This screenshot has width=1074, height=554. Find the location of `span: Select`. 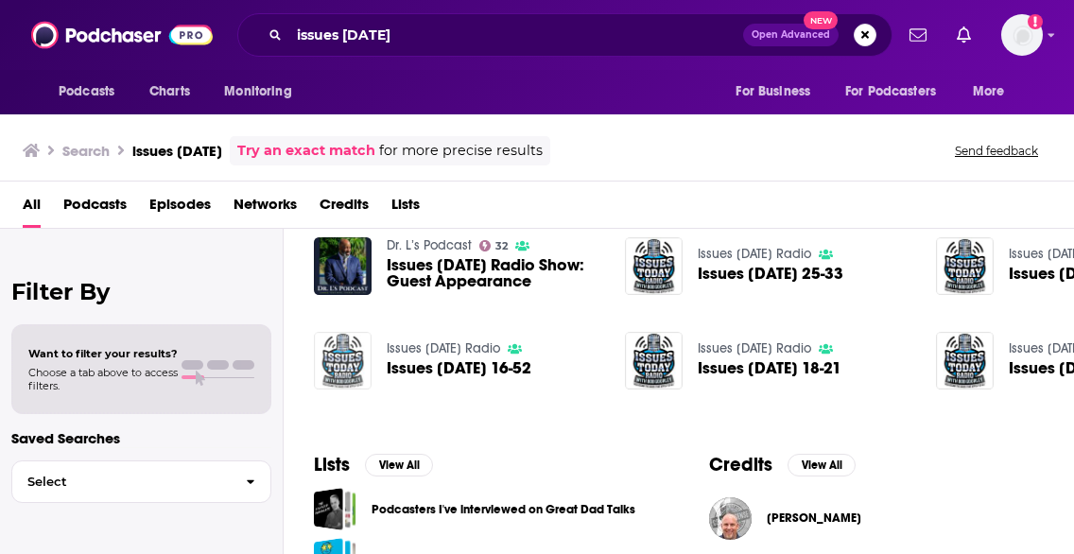

span: Select is located at coordinates (121, 481).